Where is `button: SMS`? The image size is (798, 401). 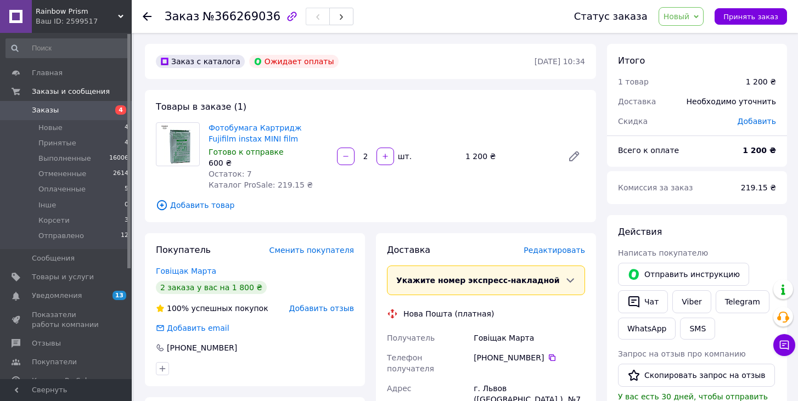 button: SMS is located at coordinates (697, 329).